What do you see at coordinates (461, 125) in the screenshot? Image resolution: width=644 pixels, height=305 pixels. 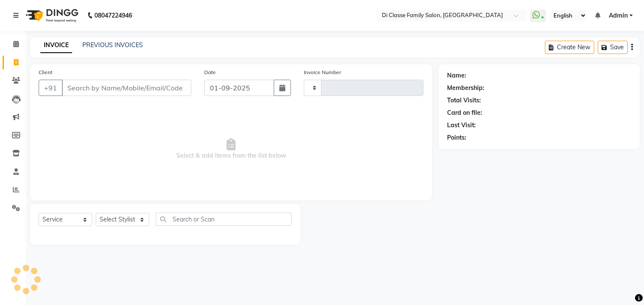 I see `div: Last Visit:` at bounding box center [461, 125].